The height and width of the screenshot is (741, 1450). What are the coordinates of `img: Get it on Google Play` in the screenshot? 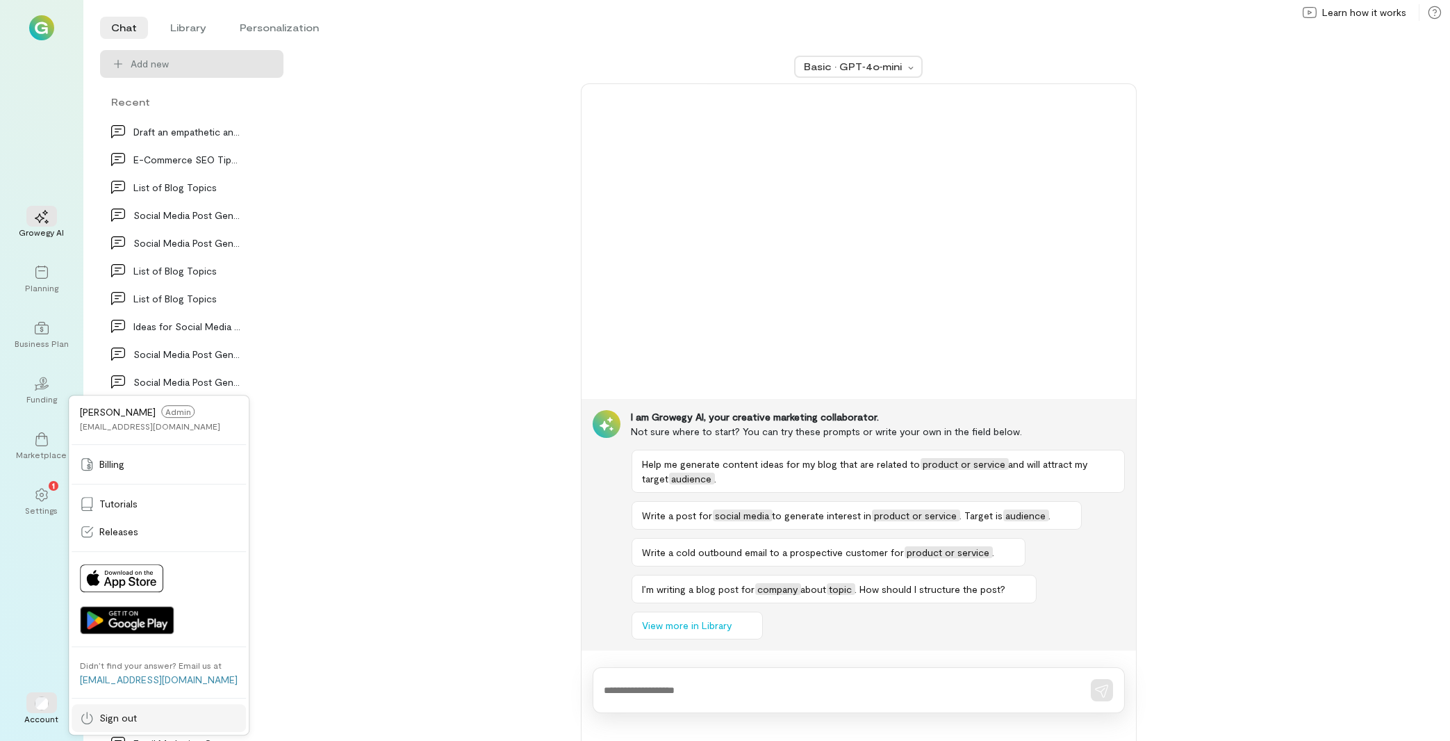 It's located at (126, 620).